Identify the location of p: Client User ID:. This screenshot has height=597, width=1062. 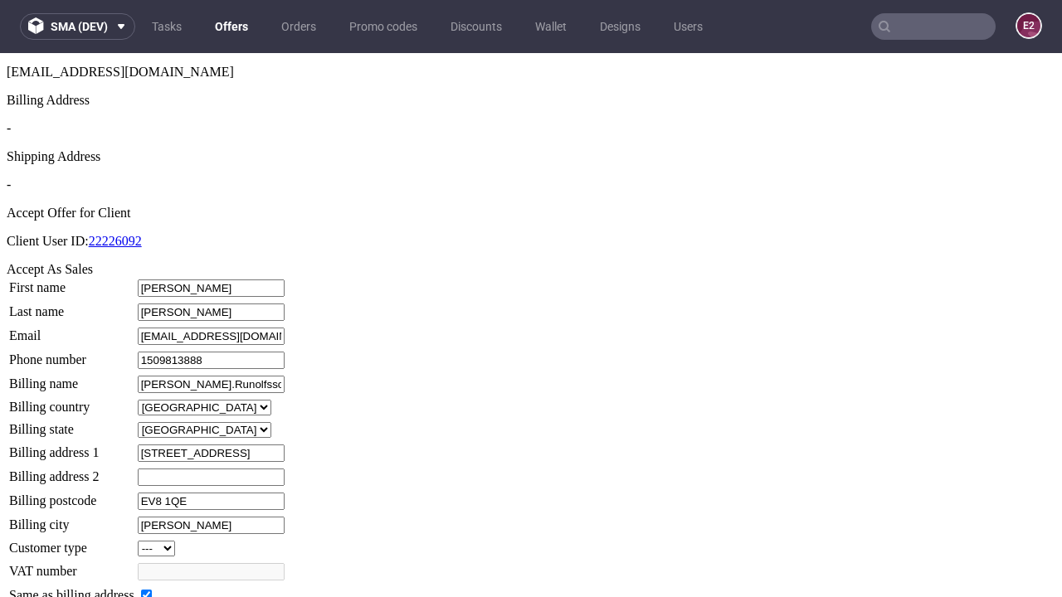
(531, 188).